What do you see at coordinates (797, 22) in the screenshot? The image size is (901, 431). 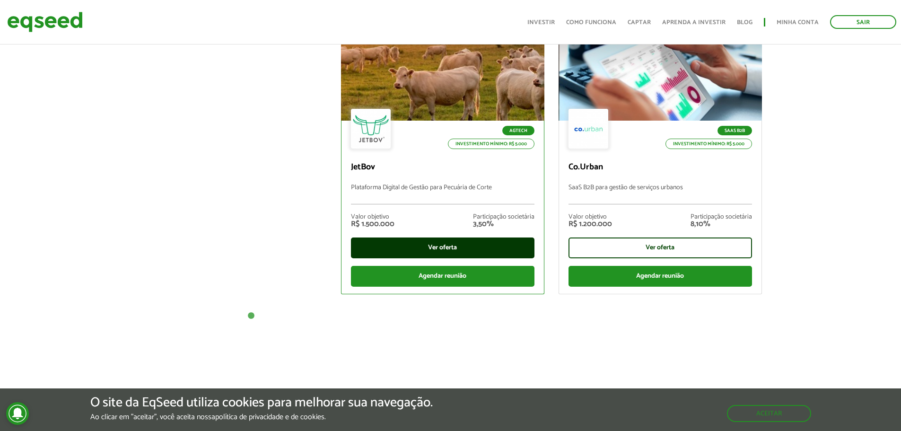 I see `a: Minha conta` at bounding box center [797, 22].